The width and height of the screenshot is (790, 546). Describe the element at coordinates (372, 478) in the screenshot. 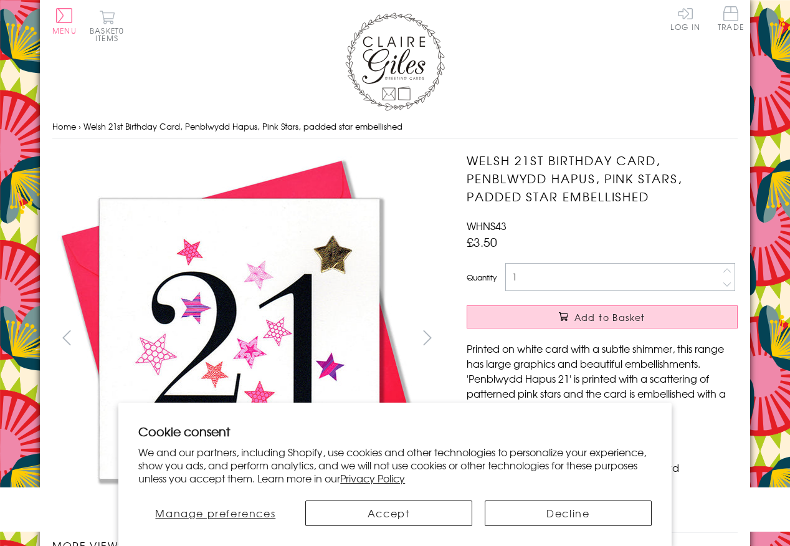

I see `a: Privacy Policy` at that location.